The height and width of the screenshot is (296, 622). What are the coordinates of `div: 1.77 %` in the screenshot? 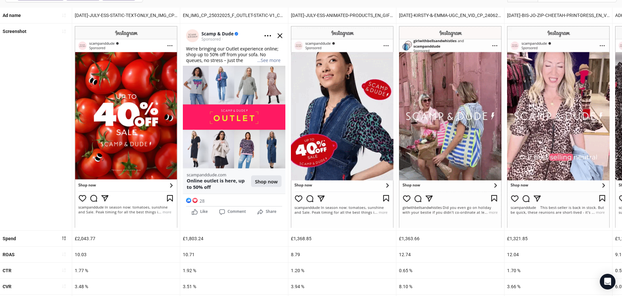 It's located at (126, 271).